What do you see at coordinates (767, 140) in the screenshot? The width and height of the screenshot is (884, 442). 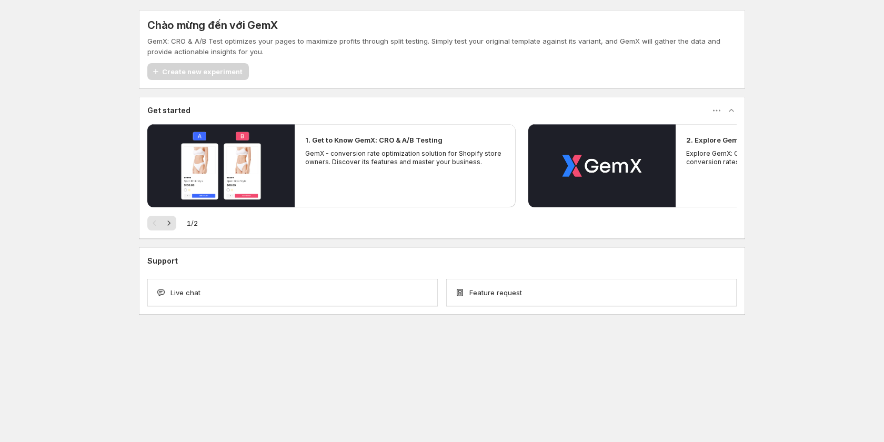 I see `h2: 2. Explore GemX: CRO & A/B Testing Use Cases` at bounding box center [767, 140].